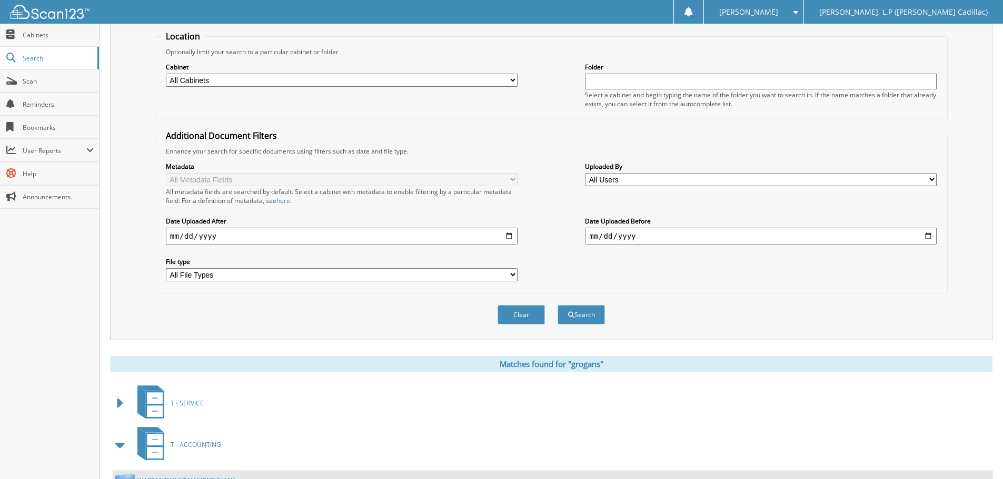 The image size is (1003, 479). I want to click on label: File type, so click(342, 262).